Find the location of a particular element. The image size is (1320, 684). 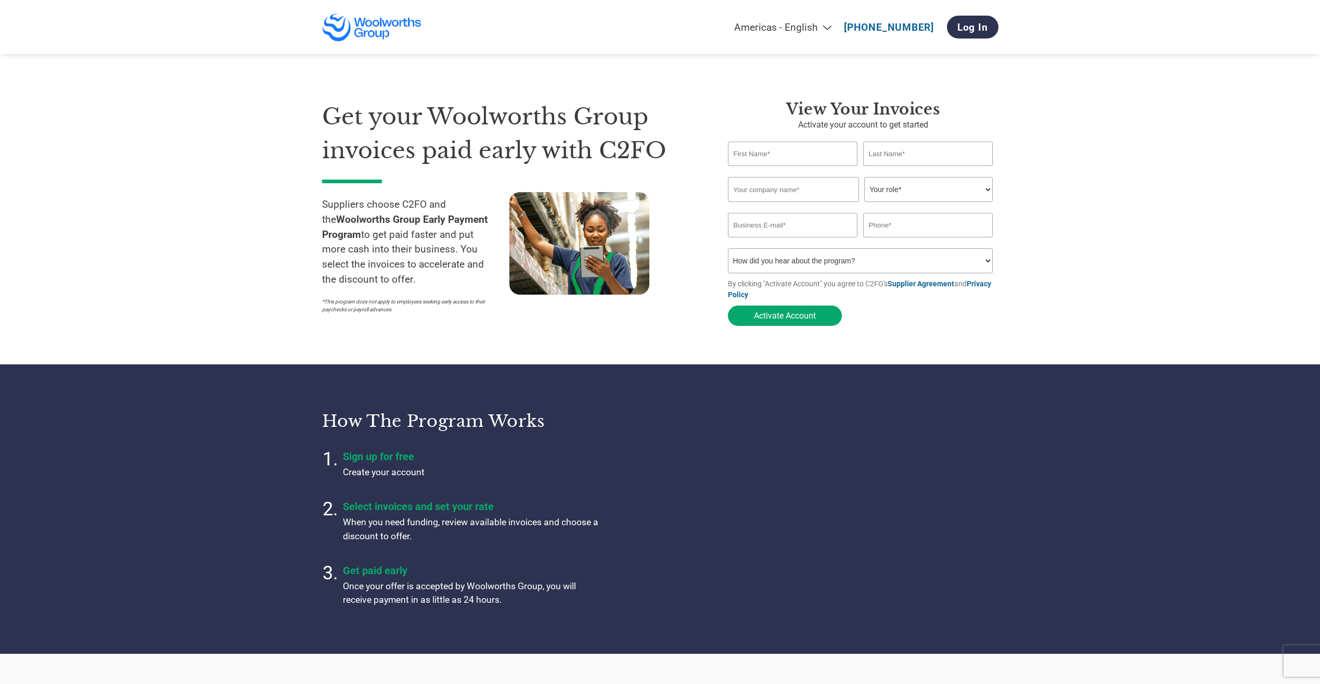

input: Last Name* is located at coordinates (928, 154).